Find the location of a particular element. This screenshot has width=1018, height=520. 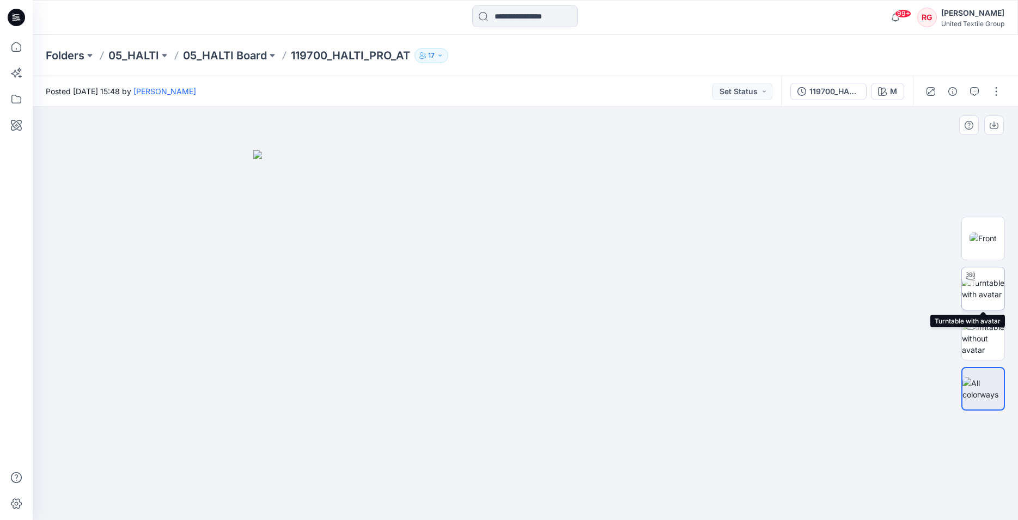

div: United Textile Group is located at coordinates (972, 23).